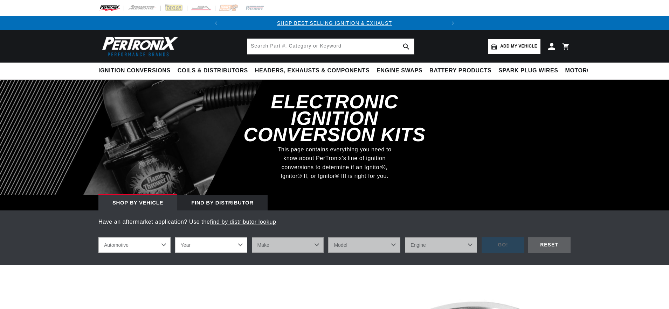 The height and width of the screenshot is (309, 669). What do you see at coordinates (586, 71) in the screenshot?
I see `summary: Motorcycle` at bounding box center [586, 71].